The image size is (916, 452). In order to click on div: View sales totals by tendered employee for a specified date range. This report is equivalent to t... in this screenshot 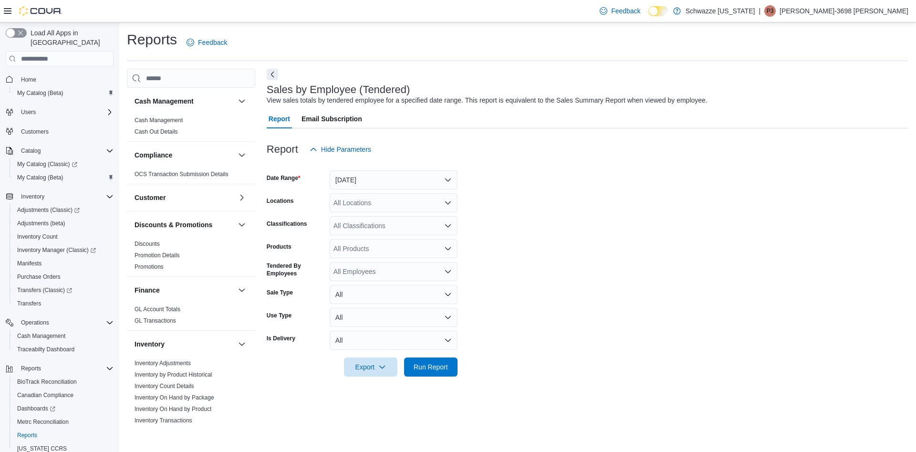, I will do `click(487, 100)`.